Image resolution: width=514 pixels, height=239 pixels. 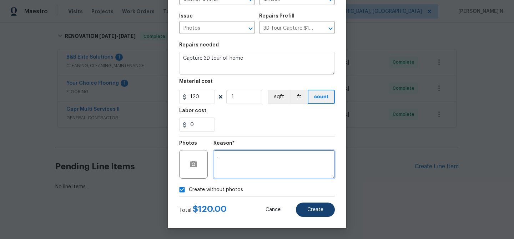 I want to click on span: Create without photos, so click(x=216, y=190).